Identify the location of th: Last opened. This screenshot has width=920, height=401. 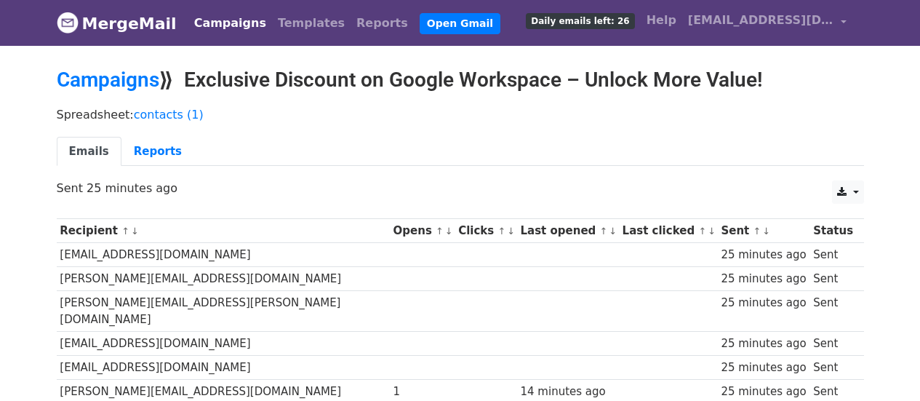
(568, 231).